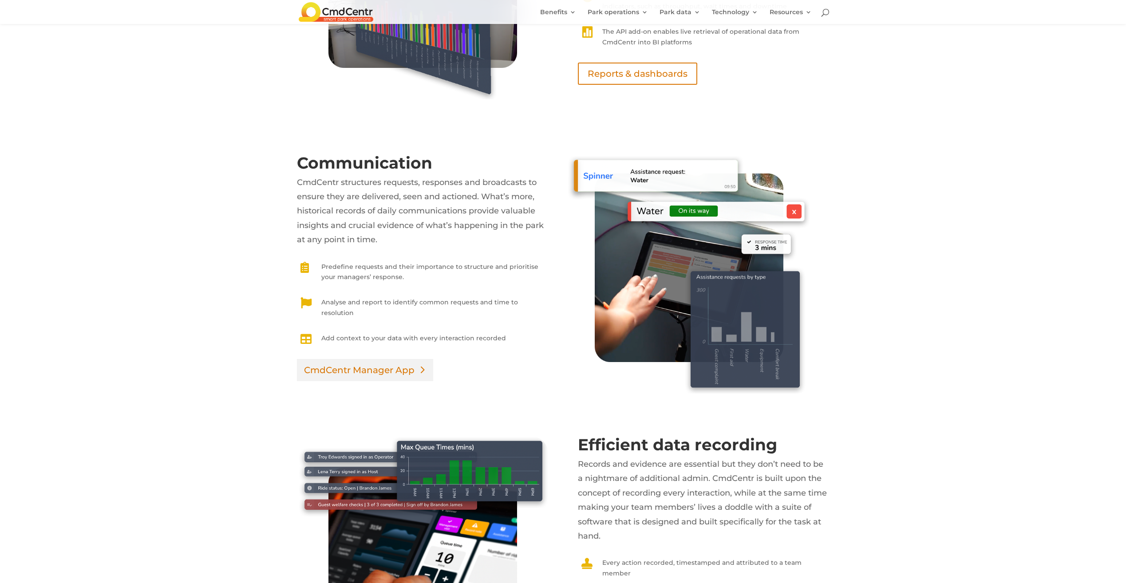  What do you see at coordinates (689, 268) in the screenshot?
I see `img: Communication` at bounding box center [689, 268].